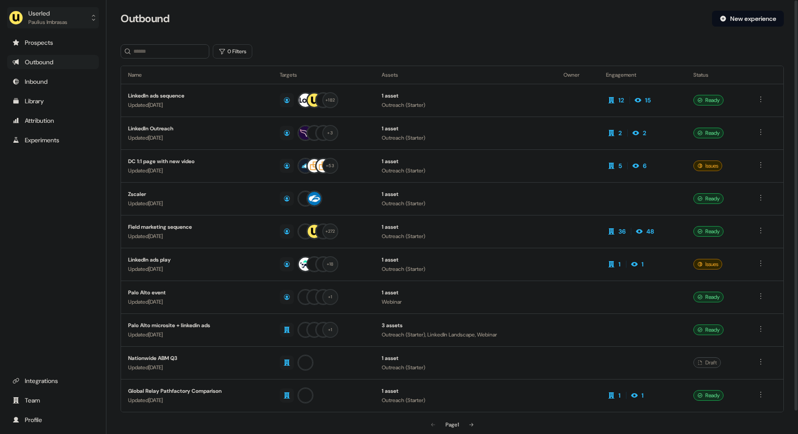 This screenshot has height=434, width=798. What do you see at coordinates (53, 101) in the screenshot?
I see `div: Library` at bounding box center [53, 101].